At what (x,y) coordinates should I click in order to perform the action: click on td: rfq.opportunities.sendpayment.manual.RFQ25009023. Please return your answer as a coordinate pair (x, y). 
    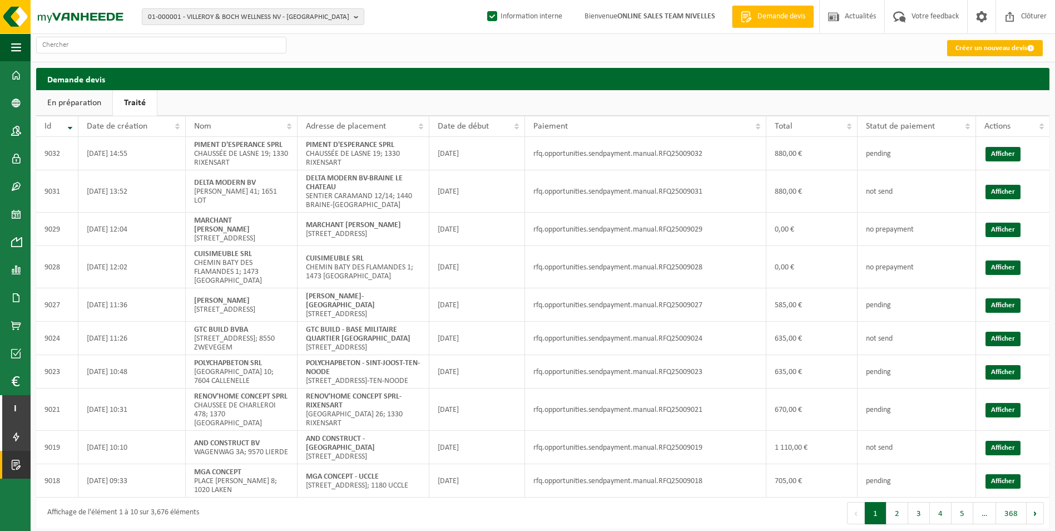
    Looking at the image, I should click on (646, 372).